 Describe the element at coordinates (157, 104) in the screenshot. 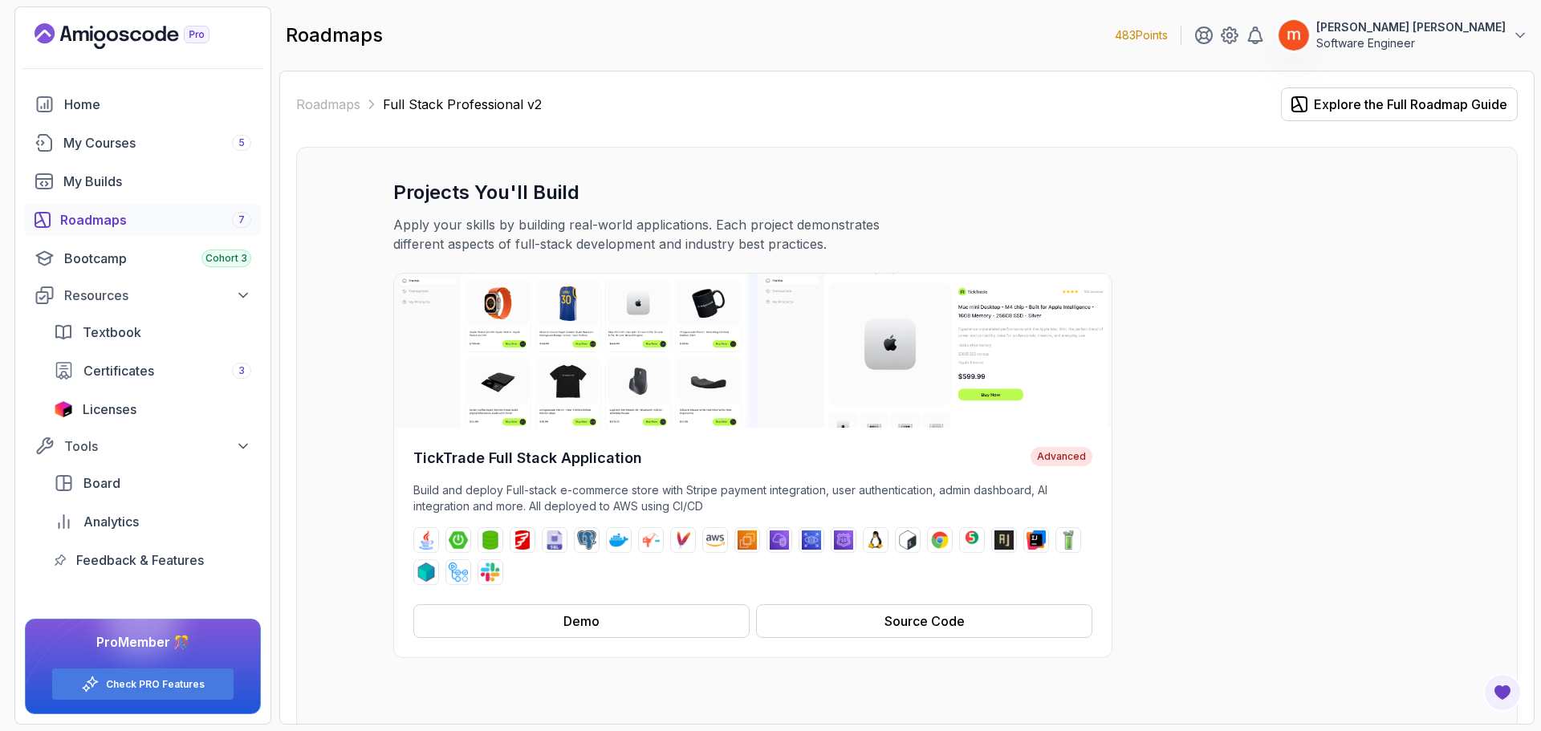

I see `div: Home` at that location.